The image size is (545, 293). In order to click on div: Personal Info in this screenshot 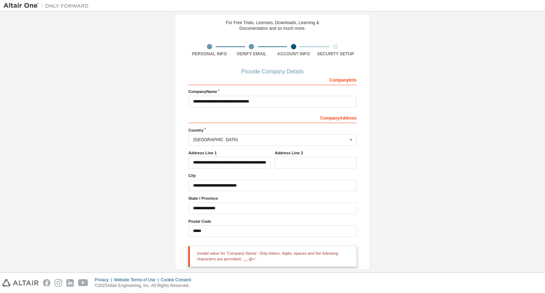, I will do `click(209, 54)`.